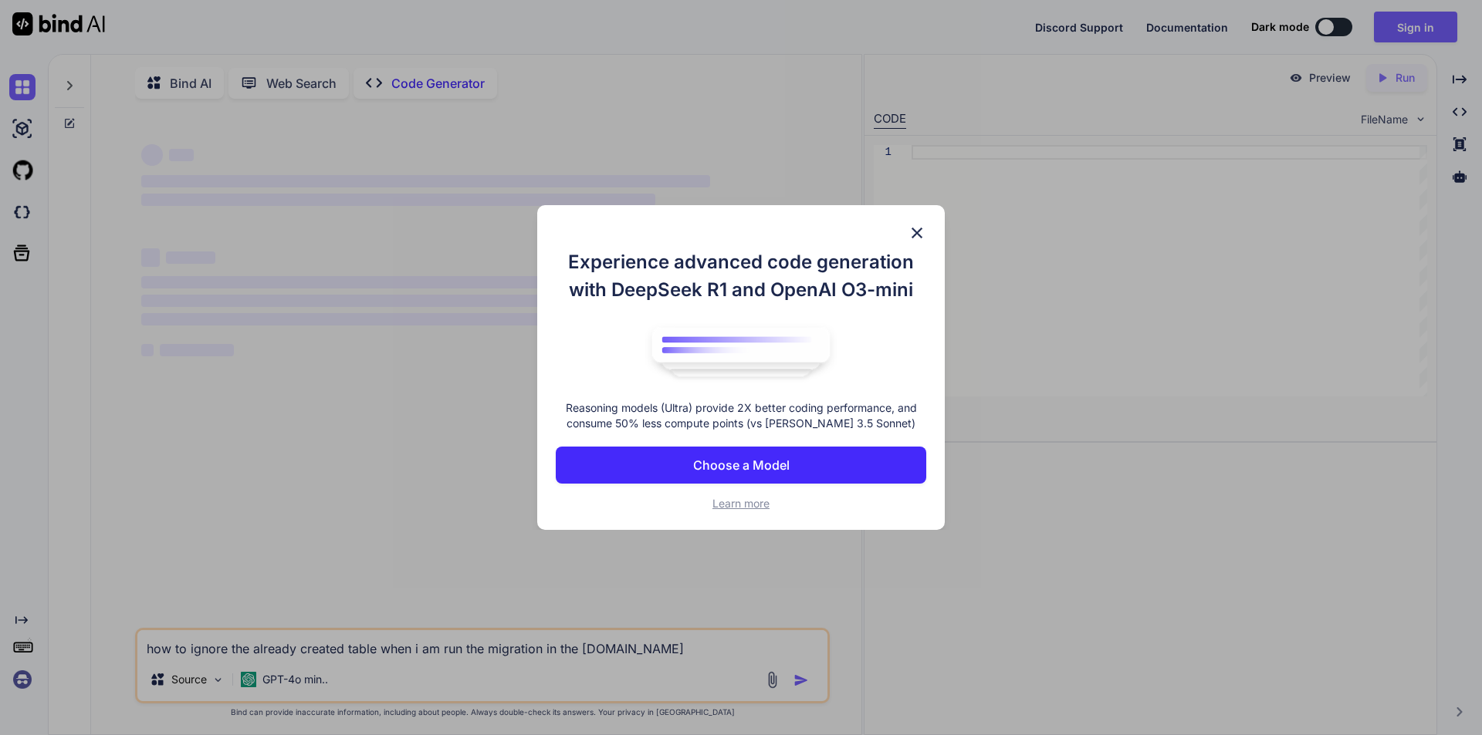 The image size is (1482, 735). Describe the element at coordinates (741, 276) in the screenshot. I see `h1: Experience advanced code generation with DeepSeek R1 and OpenAI O3-mini` at that location.